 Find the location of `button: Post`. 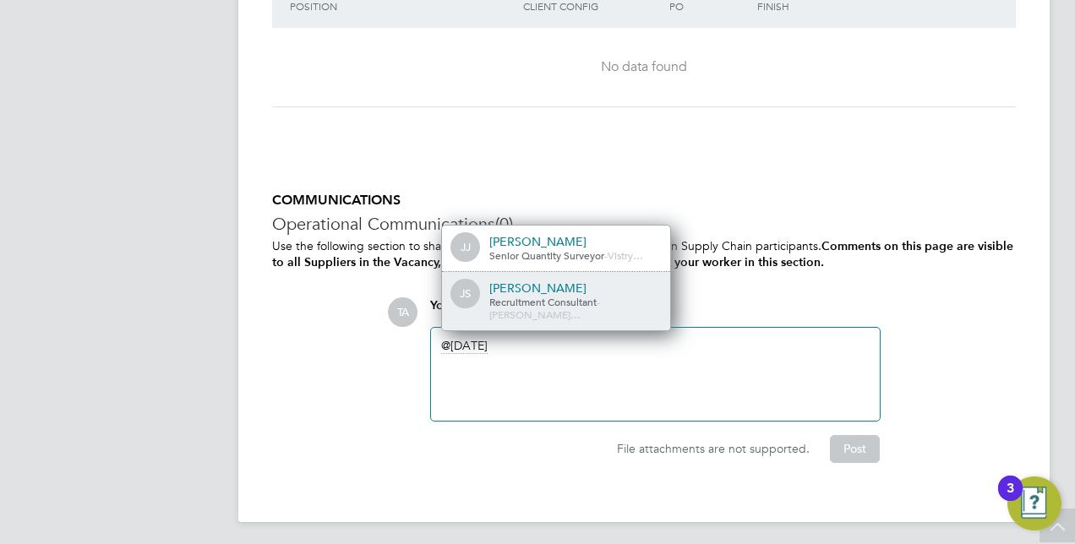

button: Post is located at coordinates (854, 449).